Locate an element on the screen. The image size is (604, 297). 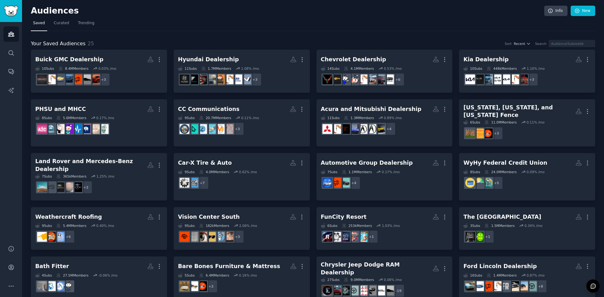
span: 25 is located at coordinates (91, 43).